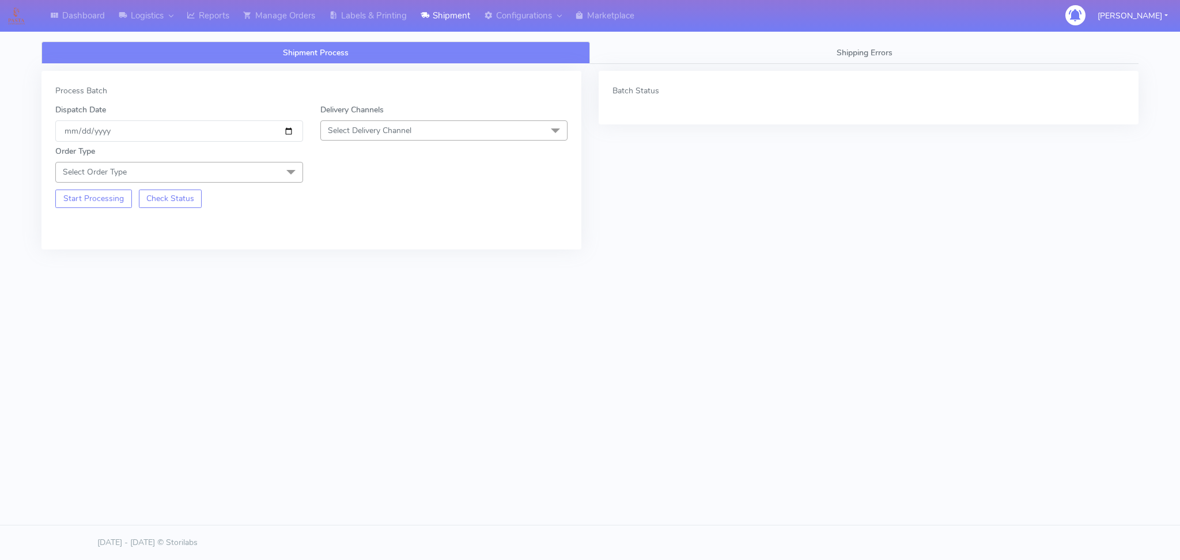 This screenshot has width=1180, height=560. I want to click on span: Shipping Errors, so click(864, 52).